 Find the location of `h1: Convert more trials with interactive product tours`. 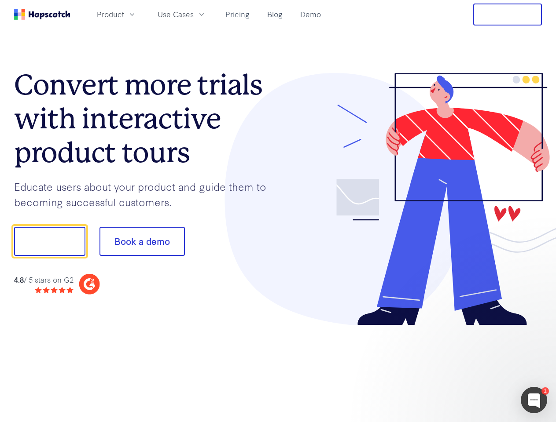

h1: Convert more trials with interactive product tours is located at coordinates (146, 119).